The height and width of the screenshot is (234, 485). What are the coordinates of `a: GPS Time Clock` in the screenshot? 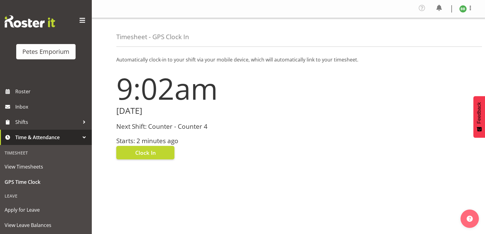 It's located at (46, 182).